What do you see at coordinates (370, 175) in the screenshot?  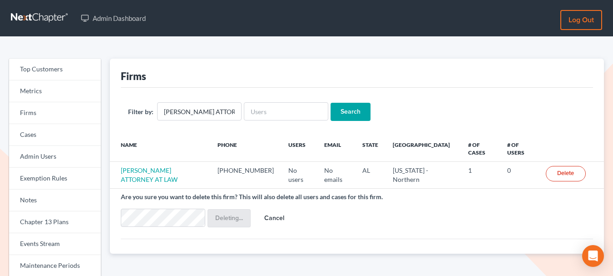 I see `td: AL` at bounding box center [370, 175].